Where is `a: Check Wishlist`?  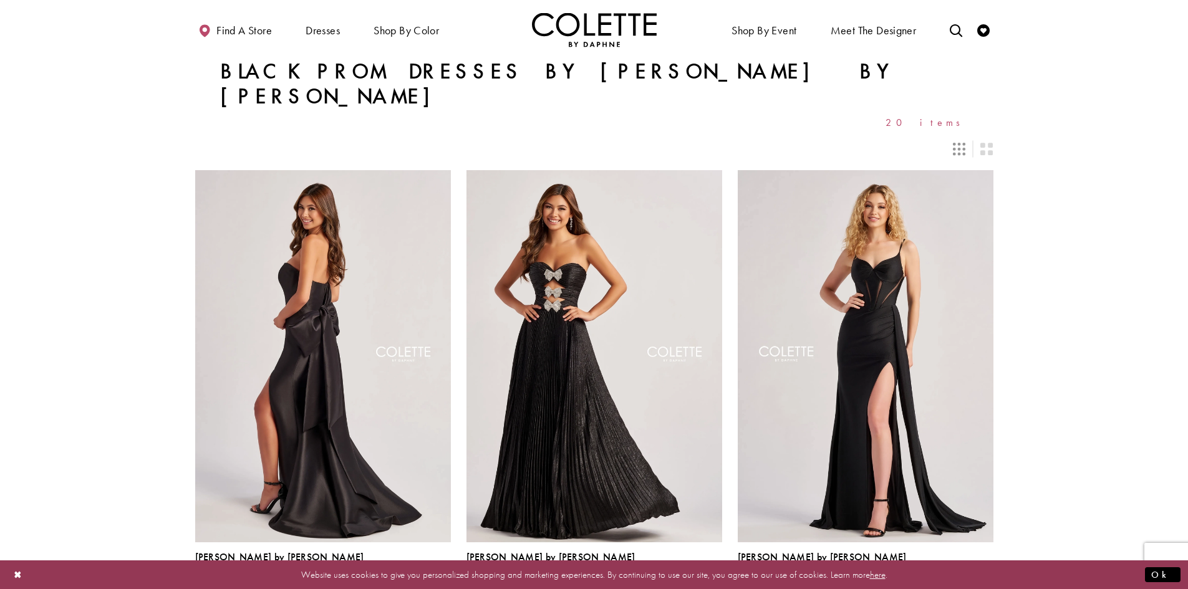
a: Check Wishlist is located at coordinates (984, 29).